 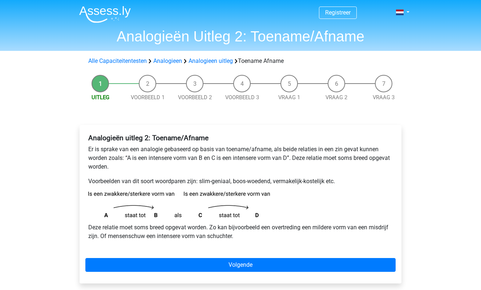 What do you see at coordinates (240, 232) in the screenshot?
I see `p: Deze relatie moet soms breed opgevat worden. Zo kan bijvoorbeeld een overtreding een mildere vorm...` at bounding box center [240, 232].